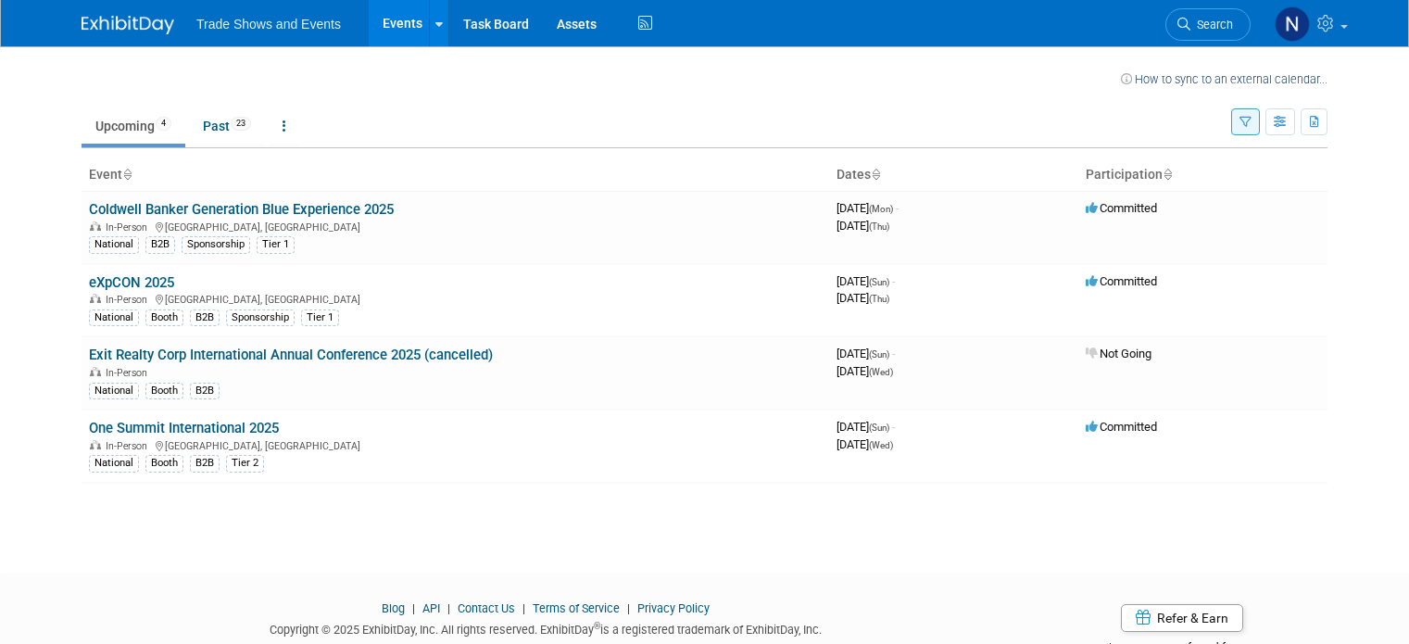 The image size is (1409, 644). I want to click on img: ExhibitDay, so click(128, 25).